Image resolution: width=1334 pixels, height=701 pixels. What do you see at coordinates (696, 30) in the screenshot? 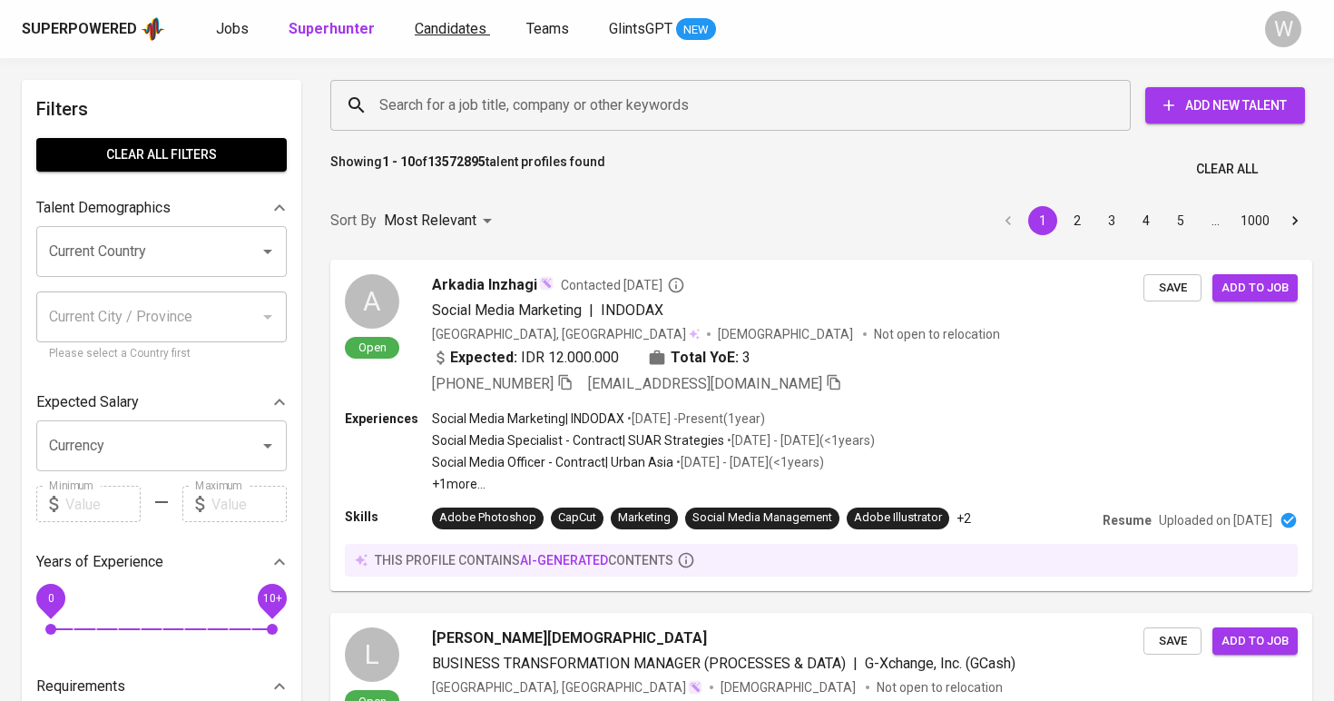
I see `span: NEW` at bounding box center [696, 30].